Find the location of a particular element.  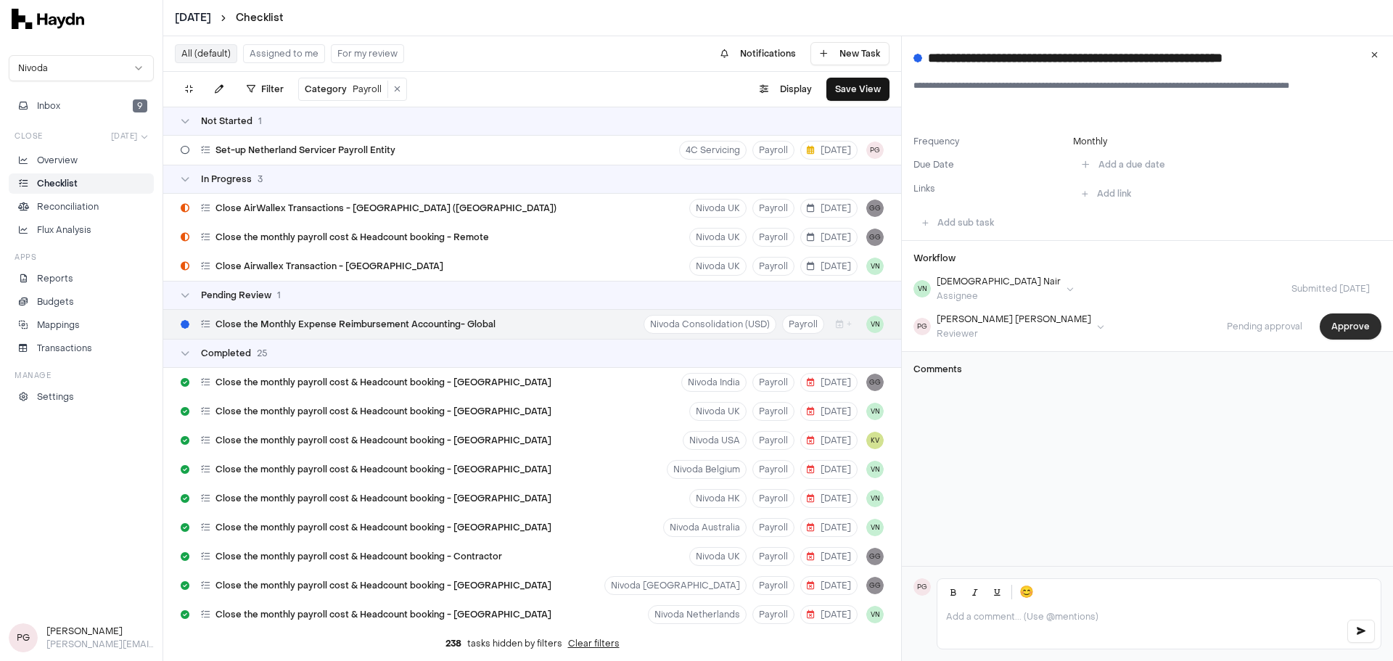

p: Transactions is located at coordinates (65, 348).